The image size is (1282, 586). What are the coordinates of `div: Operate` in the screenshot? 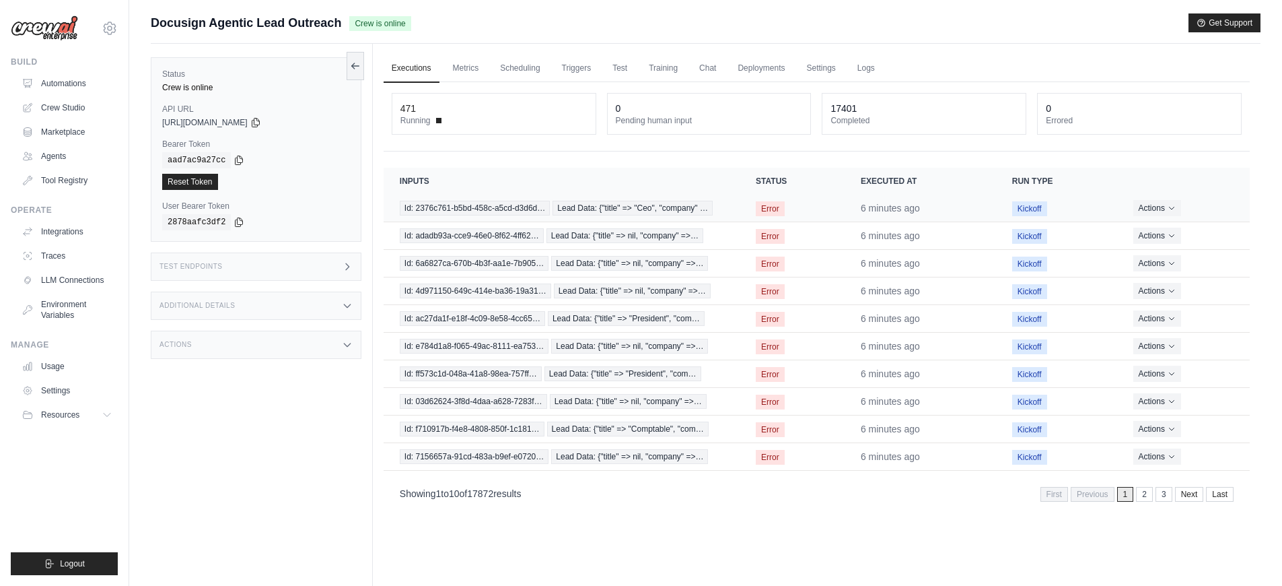 It's located at (64, 210).